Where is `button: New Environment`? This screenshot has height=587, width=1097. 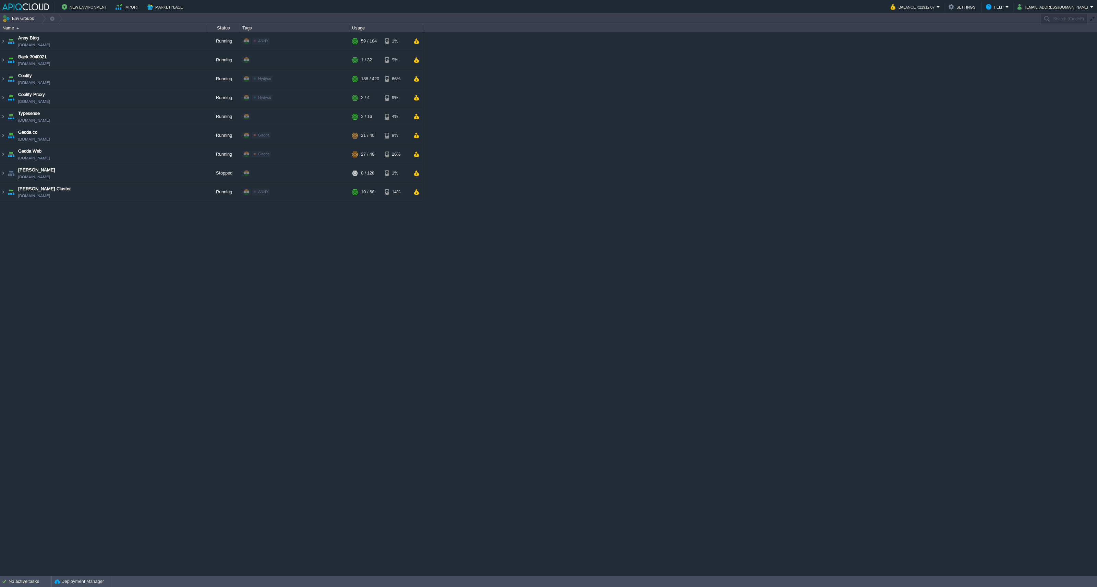 button: New Environment is located at coordinates (85, 7).